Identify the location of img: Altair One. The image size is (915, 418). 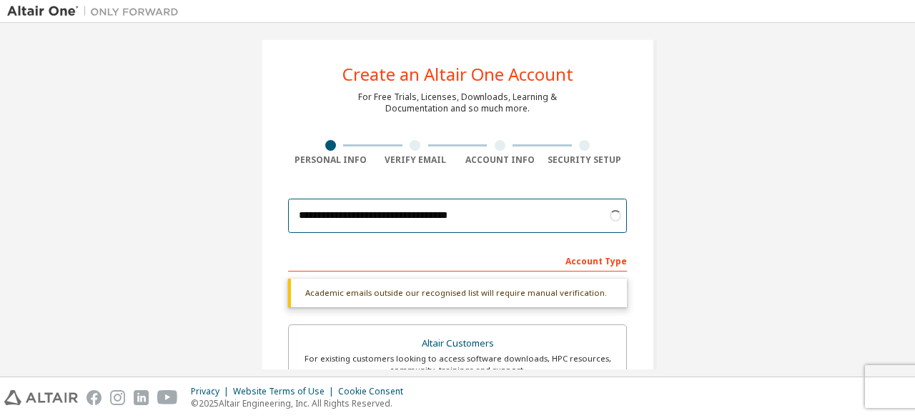
(97, 11).